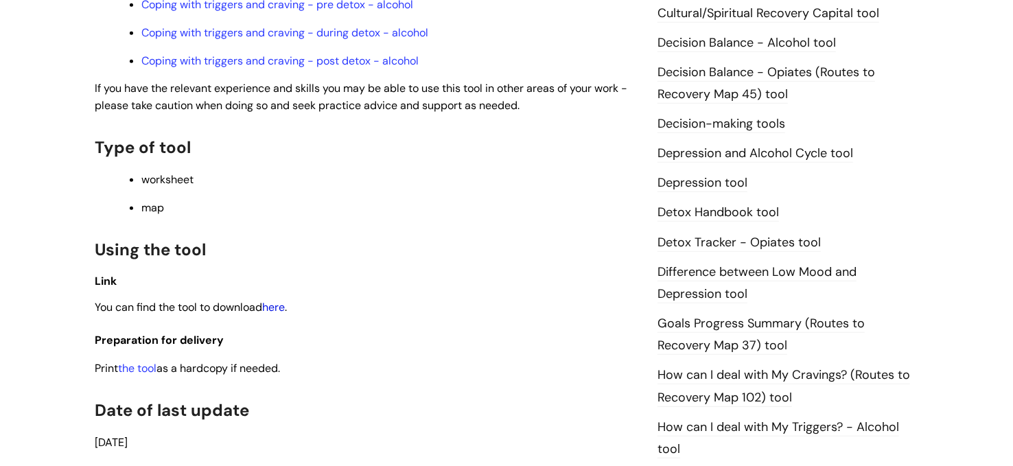  Describe the element at coordinates (137, 368) in the screenshot. I see `a: the tool` at that location.